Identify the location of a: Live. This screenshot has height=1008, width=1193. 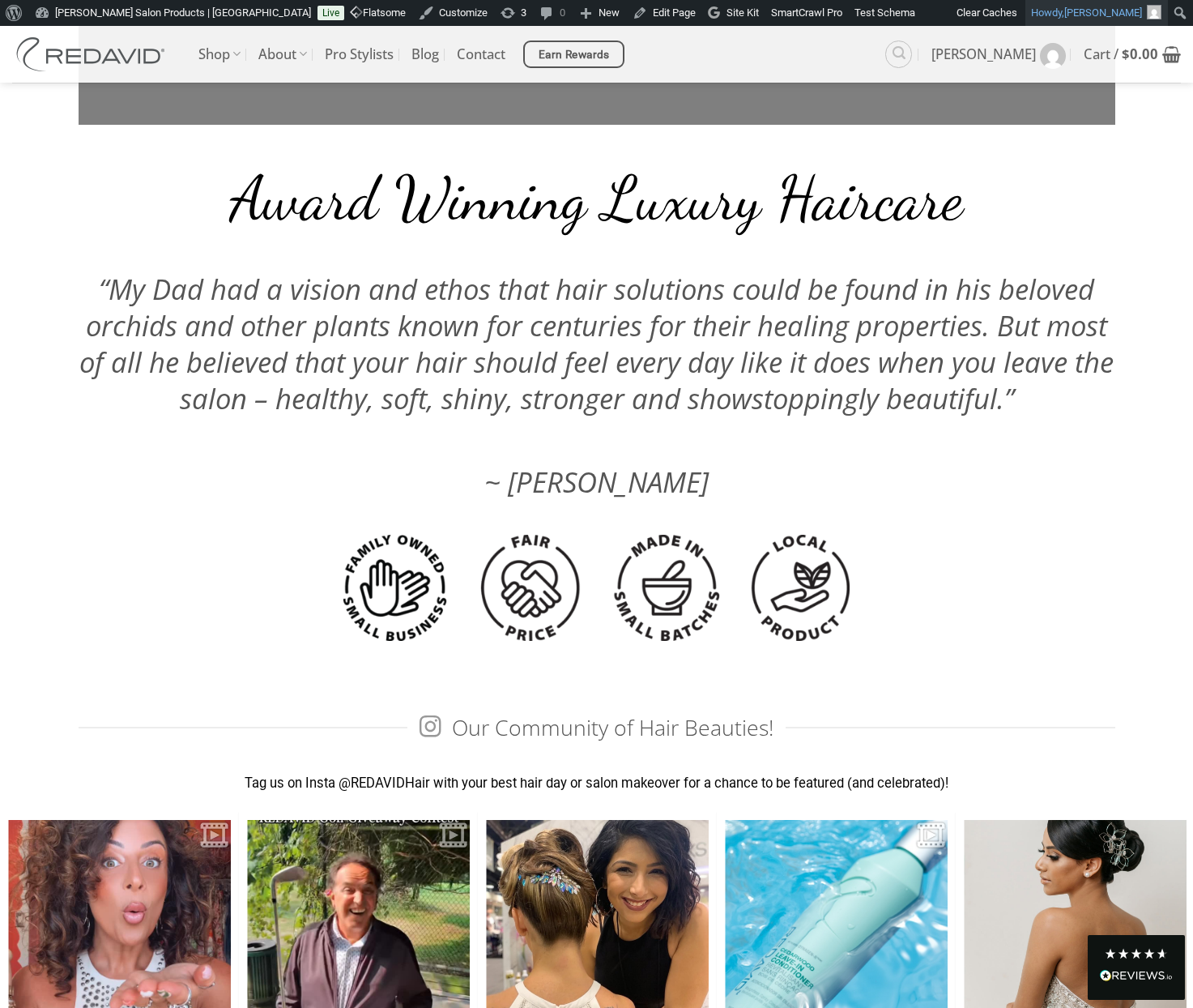
(331, 13).